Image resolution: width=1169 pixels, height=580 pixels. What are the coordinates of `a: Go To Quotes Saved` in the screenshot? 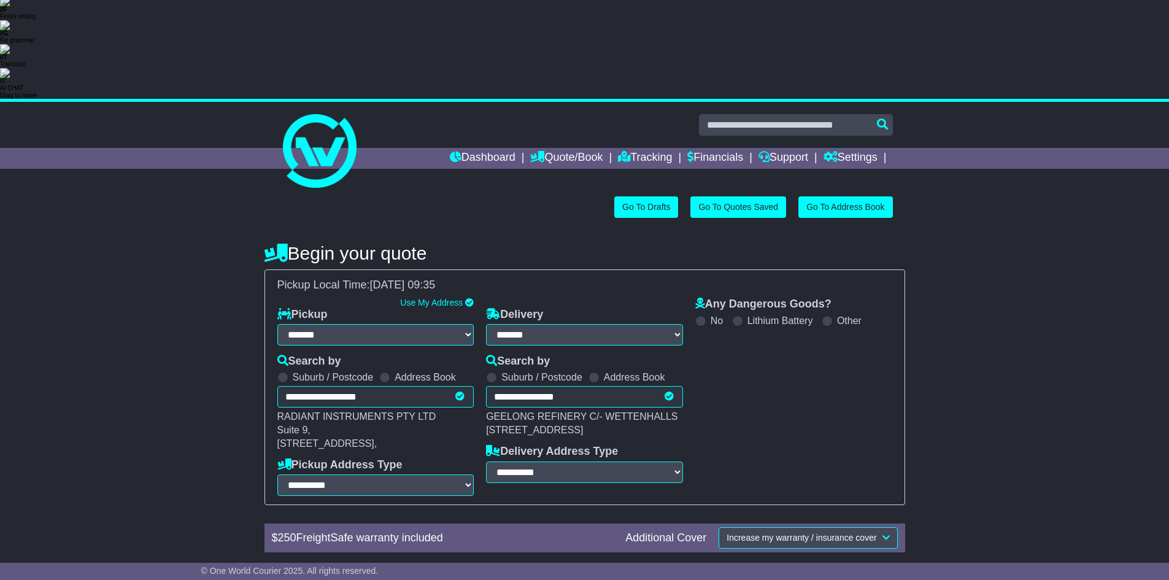 It's located at (738, 207).